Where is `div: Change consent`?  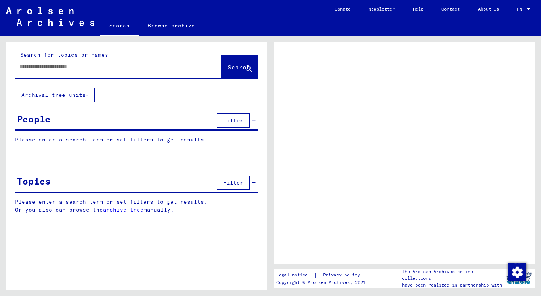 div: Change consent is located at coordinates (517, 272).